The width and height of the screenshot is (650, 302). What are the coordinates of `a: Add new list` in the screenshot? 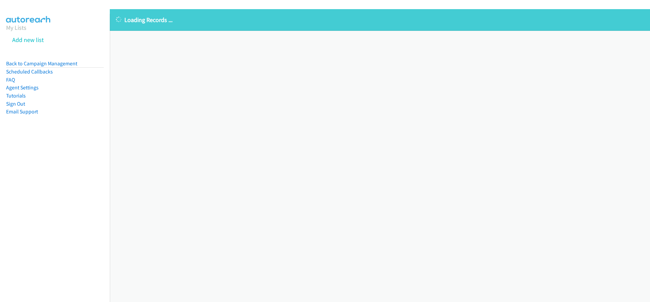 It's located at (28, 40).